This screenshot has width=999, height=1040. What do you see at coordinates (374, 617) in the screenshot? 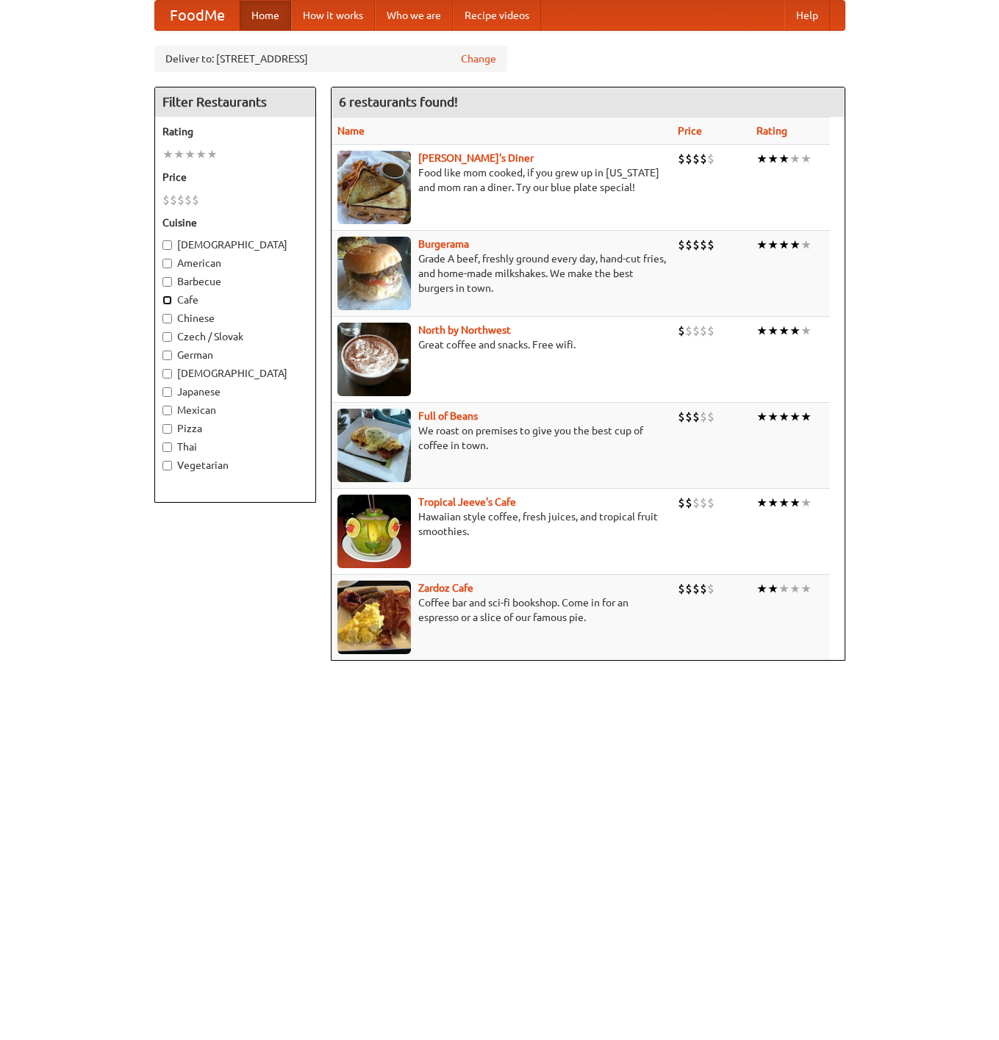
I see `img: zardoz.jpg` at bounding box center [374, 617].